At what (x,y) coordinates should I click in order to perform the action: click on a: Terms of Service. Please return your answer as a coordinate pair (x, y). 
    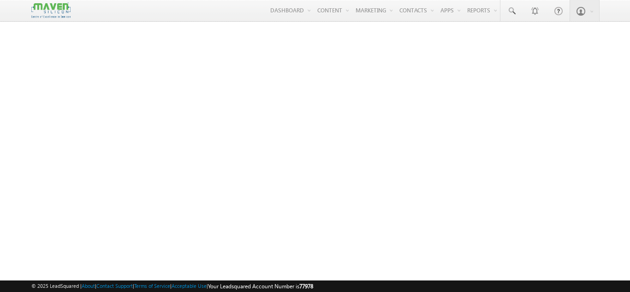
    Looking at the image, I should click on (152, 285).